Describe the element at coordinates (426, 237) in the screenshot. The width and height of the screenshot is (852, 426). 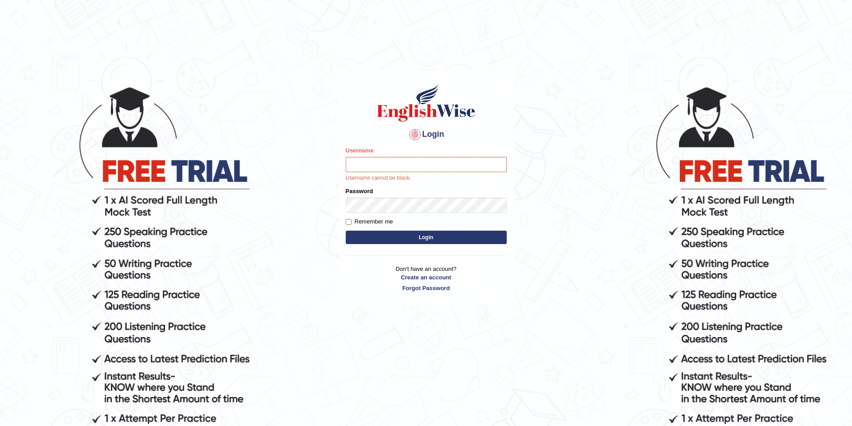
I see `button: Login` at that location.